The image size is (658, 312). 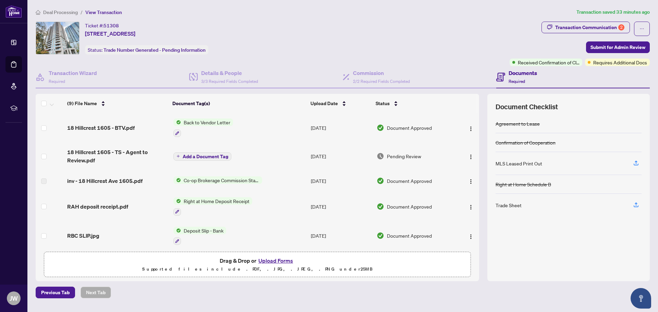 I want to click on span: Right at Home Deposit Receipt, so click(x=217, y=201).